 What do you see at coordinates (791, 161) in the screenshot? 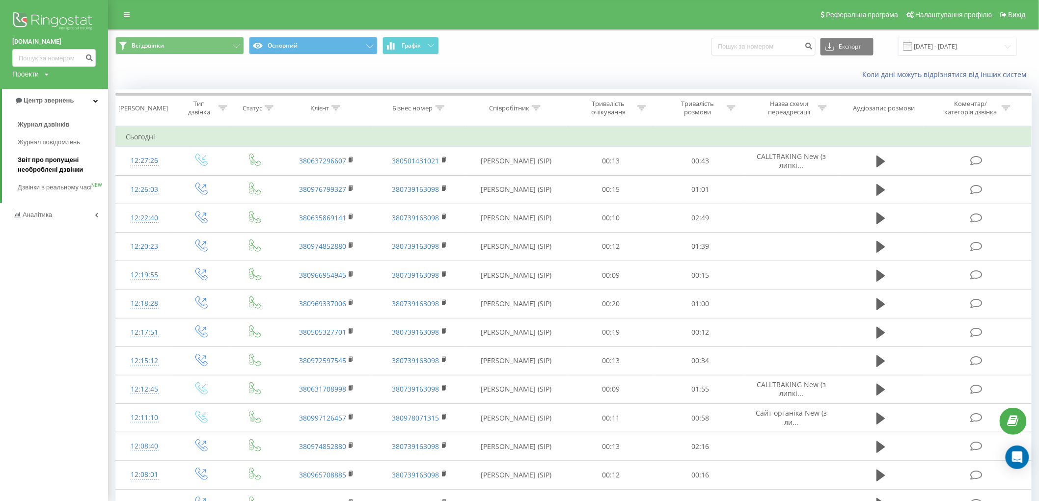
I see `span: CALLTRAKING New (з липкі...` at bounding box center [791, 161].